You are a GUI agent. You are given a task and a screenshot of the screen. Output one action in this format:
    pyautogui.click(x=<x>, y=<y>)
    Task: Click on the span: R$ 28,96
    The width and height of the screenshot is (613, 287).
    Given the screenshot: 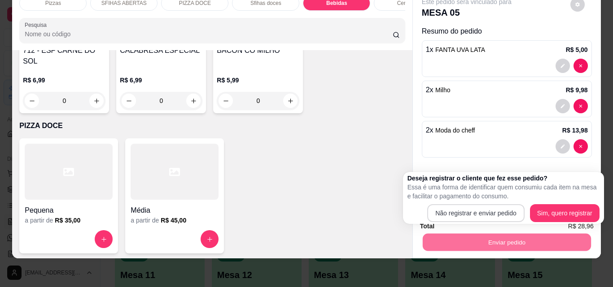 What is the action you would take?
    pyautogui.click(x=580, y=226)
    